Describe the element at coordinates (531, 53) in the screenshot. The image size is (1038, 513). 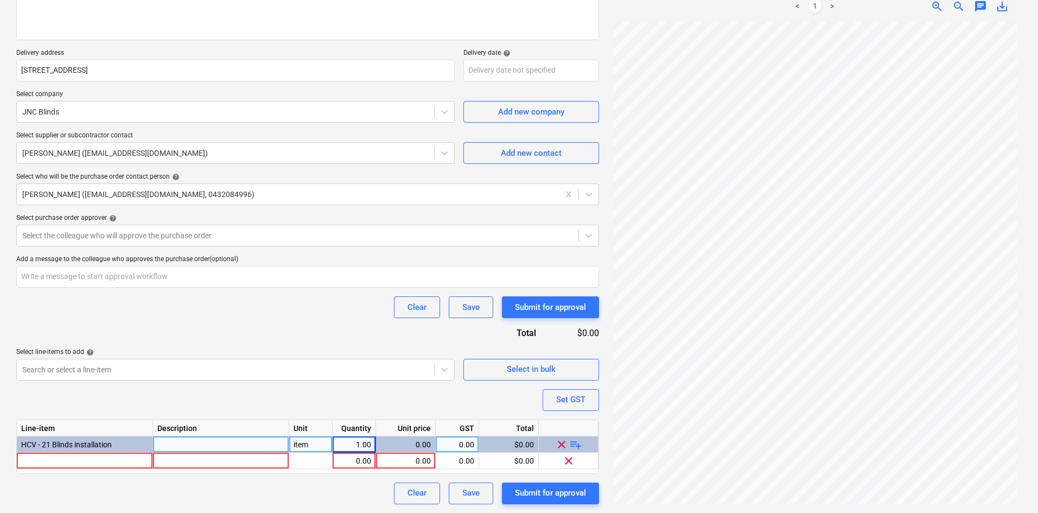
I see `div: Delivery date` at that location.